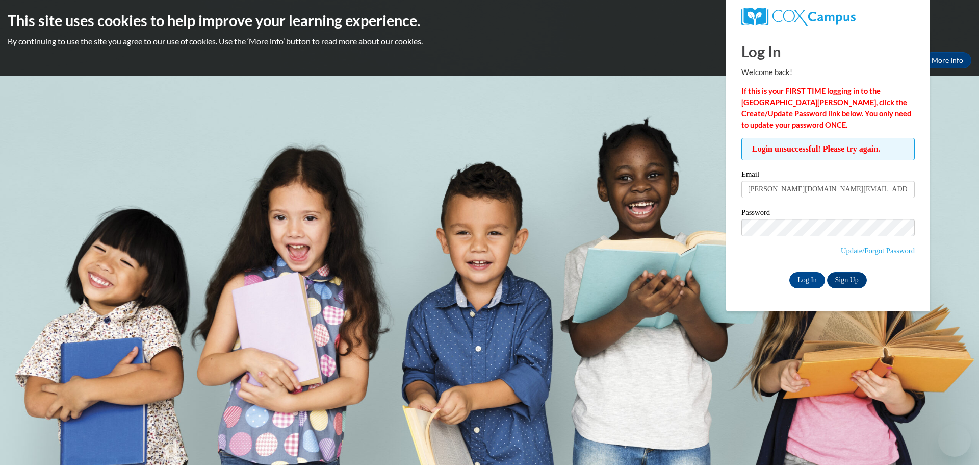 The height and width of the screenshot is (465, 979). I want to click on h1: Log In, so click(828, 51).